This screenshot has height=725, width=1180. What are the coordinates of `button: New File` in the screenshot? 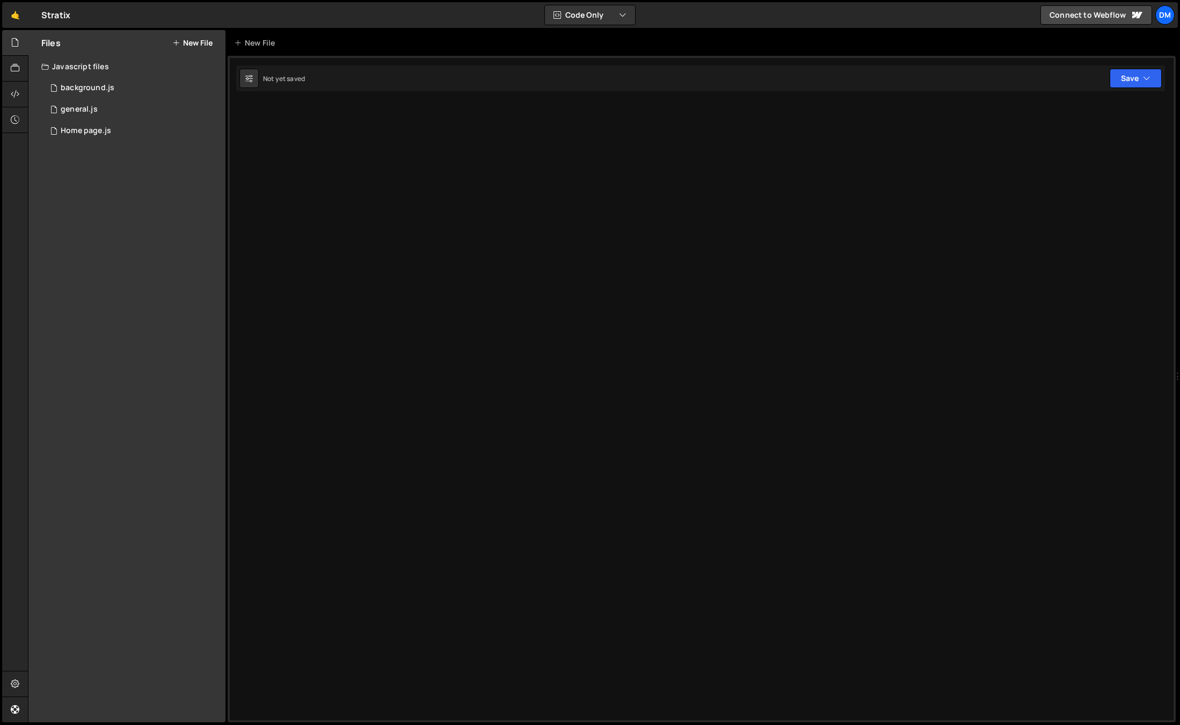 It's located at (192, 43).